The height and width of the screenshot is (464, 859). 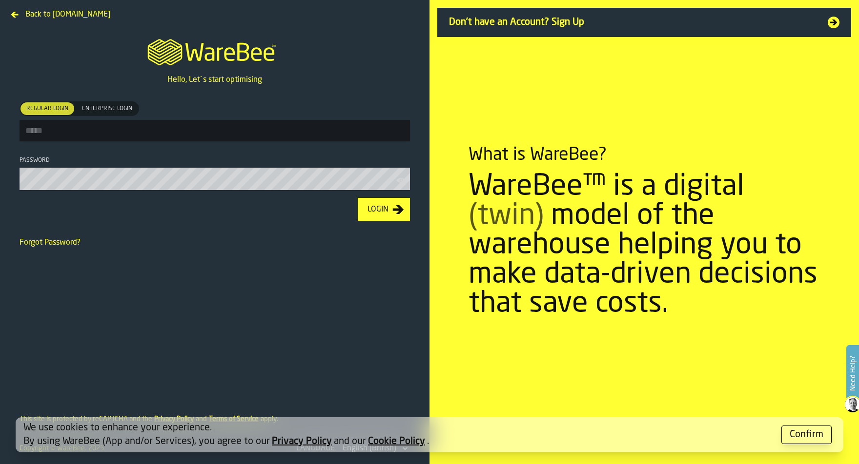 I want to click on input: button-toolbar-Password, so click(x=215, y=179).